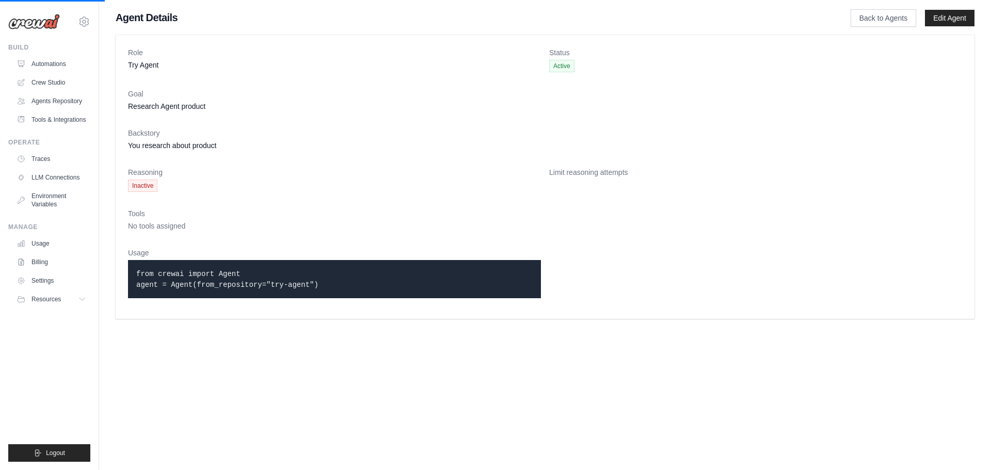  Describe the element at coordinates (545, 146) in the screenshot. I see `dd: You research about product` at that location.